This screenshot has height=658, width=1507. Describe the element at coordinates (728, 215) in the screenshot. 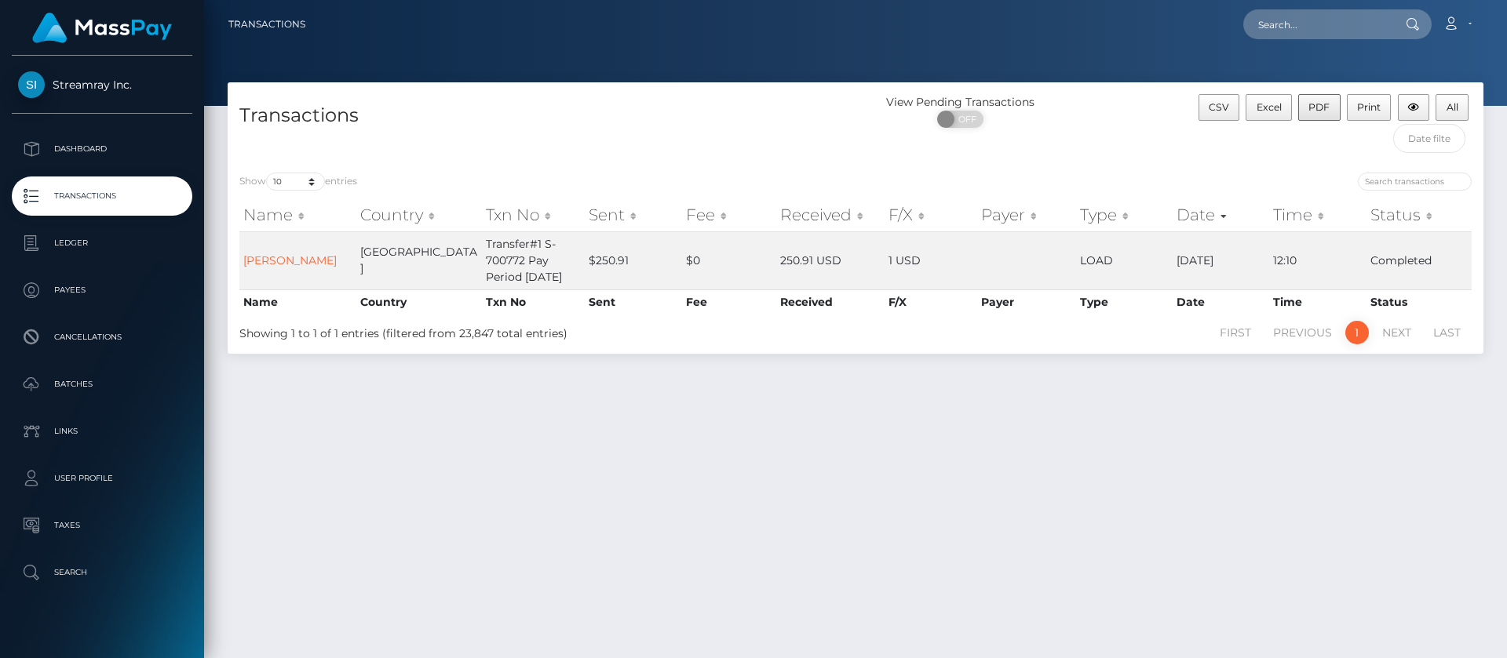

I see `th: Fee: activate to sort column ascending` at that location.